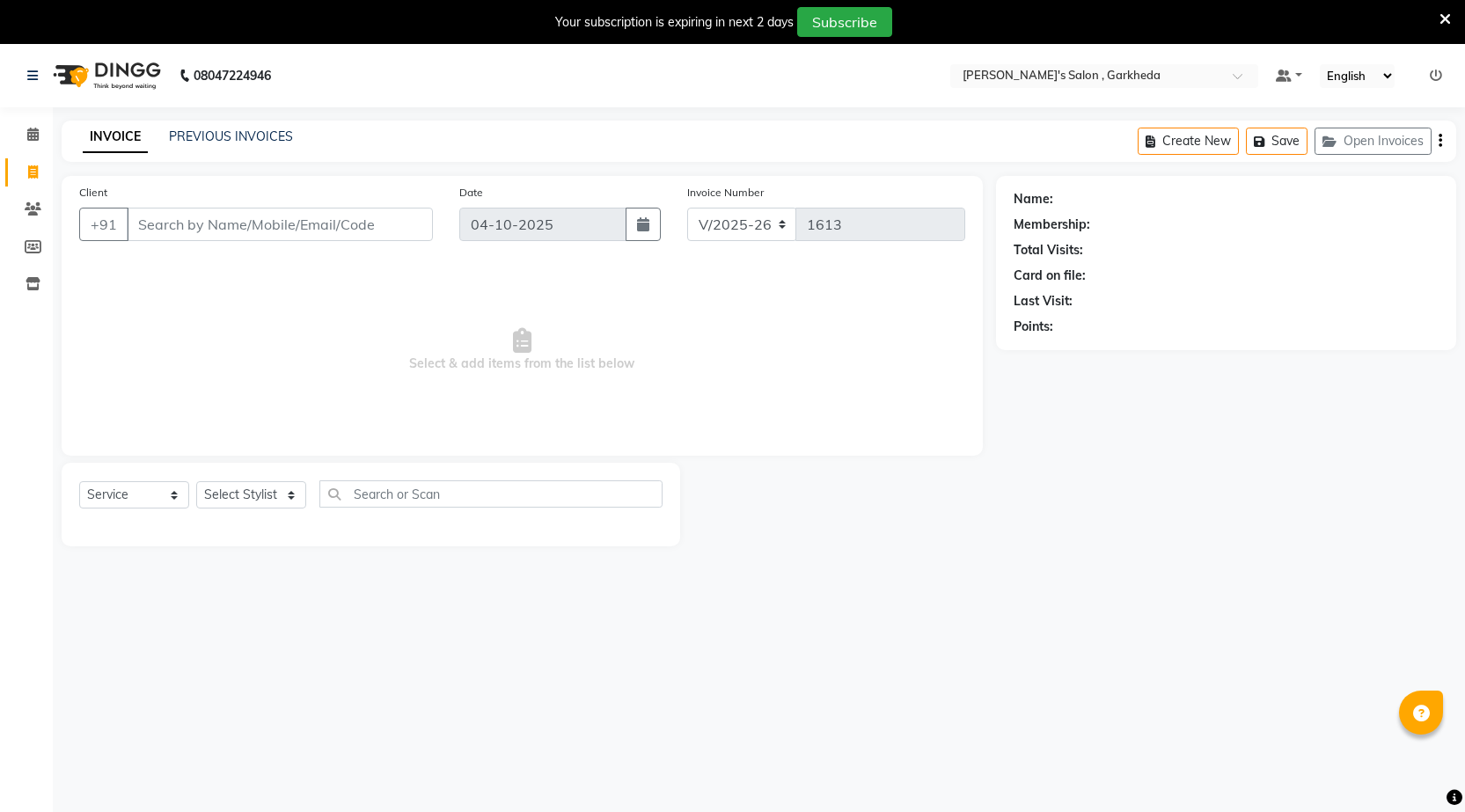  Describe the element at coordinates (1050, 275) in the screenshot. I see `div: Card on file:` at that location.